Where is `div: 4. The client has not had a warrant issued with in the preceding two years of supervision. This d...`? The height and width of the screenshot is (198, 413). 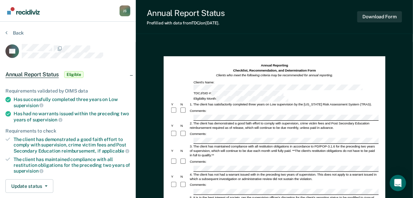 div: 4. The client has not had a warrant issued with in the preceding two years of supervision. This d... is located at coordinates (284, 177).